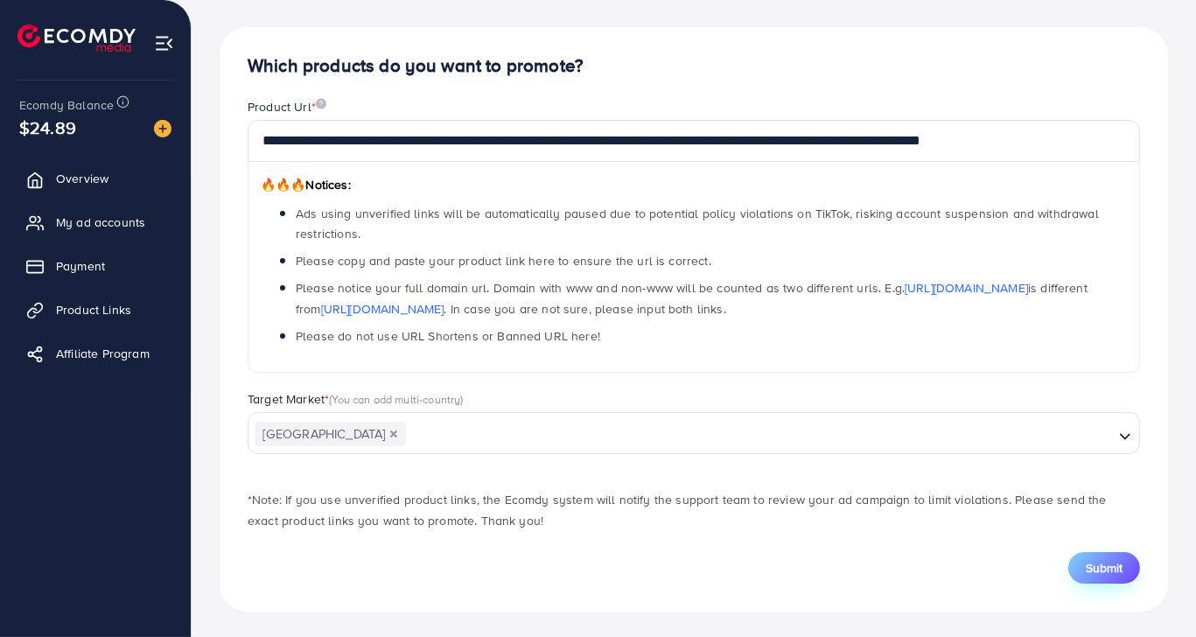 The image size is (1196, 637). What do you see at coordinates (287, 107) in the screenshot?
I see `label: Product Url` at bounding box center [287, 107].